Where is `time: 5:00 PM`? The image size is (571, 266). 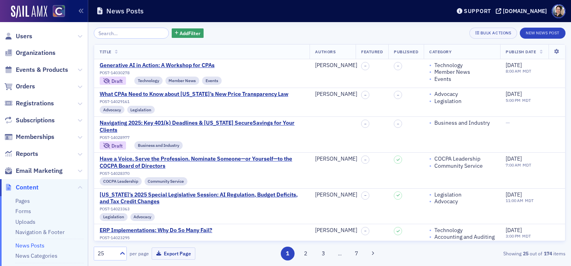 time: 5:00 PM is located at coordinates (513, 100).